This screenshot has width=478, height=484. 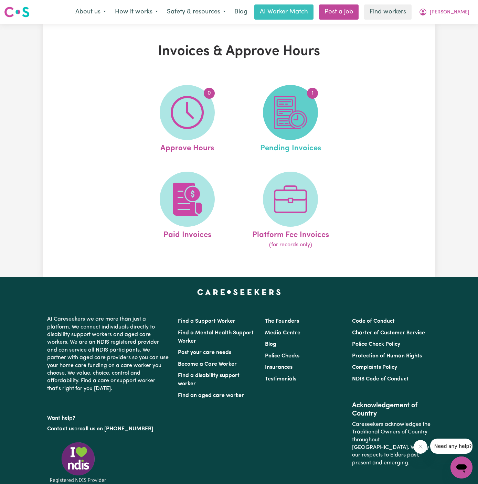 What do you see at coordinates (187, 120) in the screenshot?
I see `a: Approve Hours` at bounding box center [187, 120].